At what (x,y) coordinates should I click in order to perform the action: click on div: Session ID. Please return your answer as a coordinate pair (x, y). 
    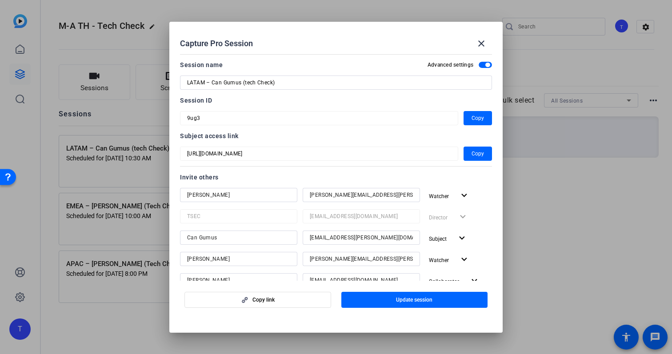
    Looking at the image, I should click on (336, 100).